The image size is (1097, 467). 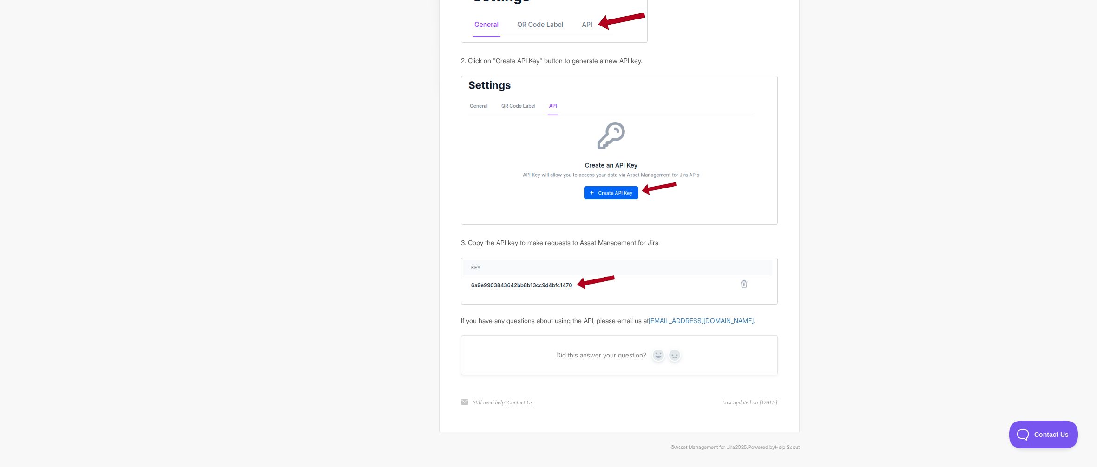 I want to click on p: Still need help?, so click(x=502, y=403).